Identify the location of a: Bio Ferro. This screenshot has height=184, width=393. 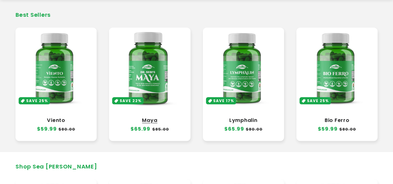
(337, 120).